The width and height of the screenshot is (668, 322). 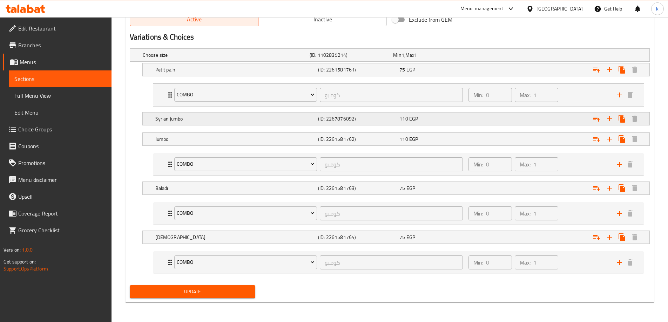 What do you see at coordinates (57, 146) in the screenshot?
I see `a: Coupons` at bounding box center [57, 146].